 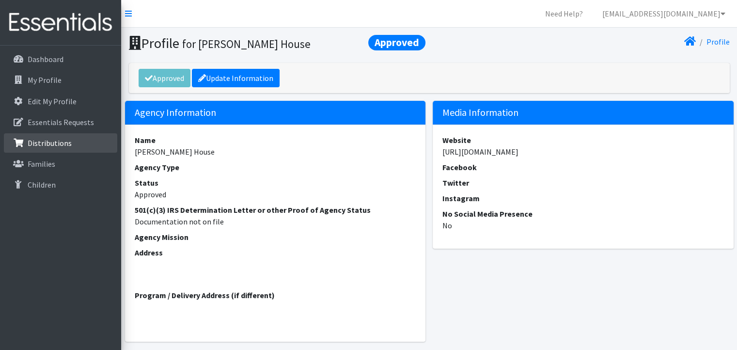 What do you see at coordinates (564, 14) in the screenshot?
I see `a: Need Help?` at bounding box center [564, 14].